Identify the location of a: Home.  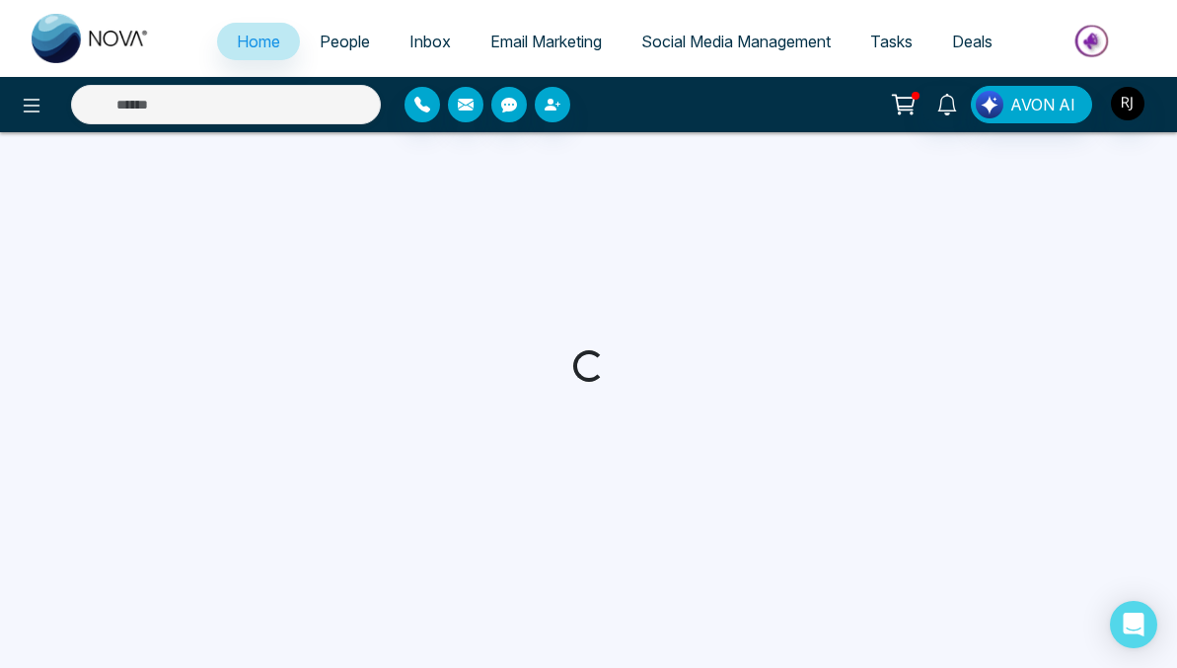
(259, 41).